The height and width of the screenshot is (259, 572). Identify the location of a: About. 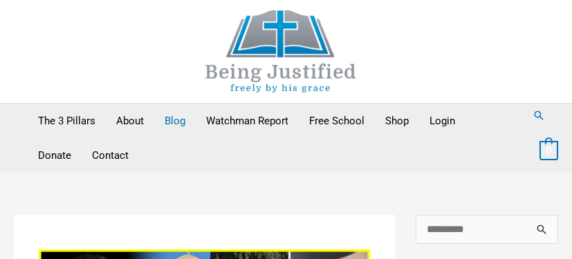
(130, 121).